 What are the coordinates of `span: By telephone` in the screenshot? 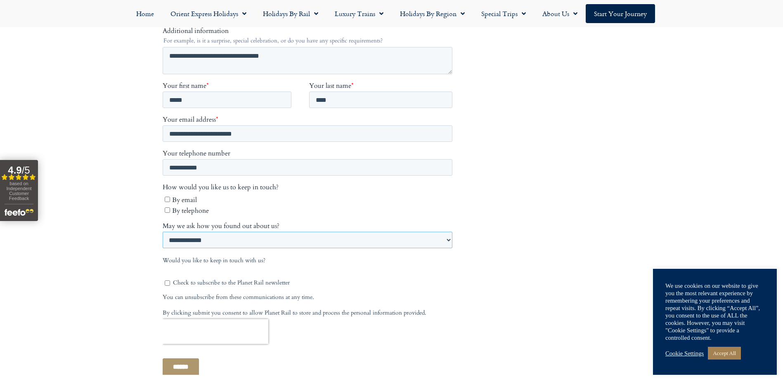 It's located at (28, 314).